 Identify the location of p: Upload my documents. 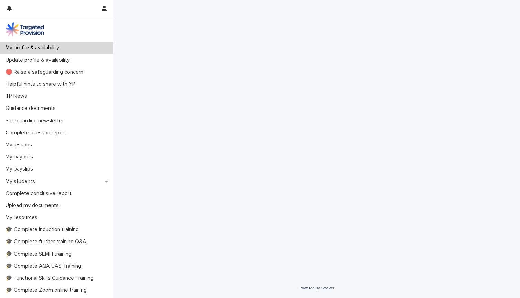
(33, 205).